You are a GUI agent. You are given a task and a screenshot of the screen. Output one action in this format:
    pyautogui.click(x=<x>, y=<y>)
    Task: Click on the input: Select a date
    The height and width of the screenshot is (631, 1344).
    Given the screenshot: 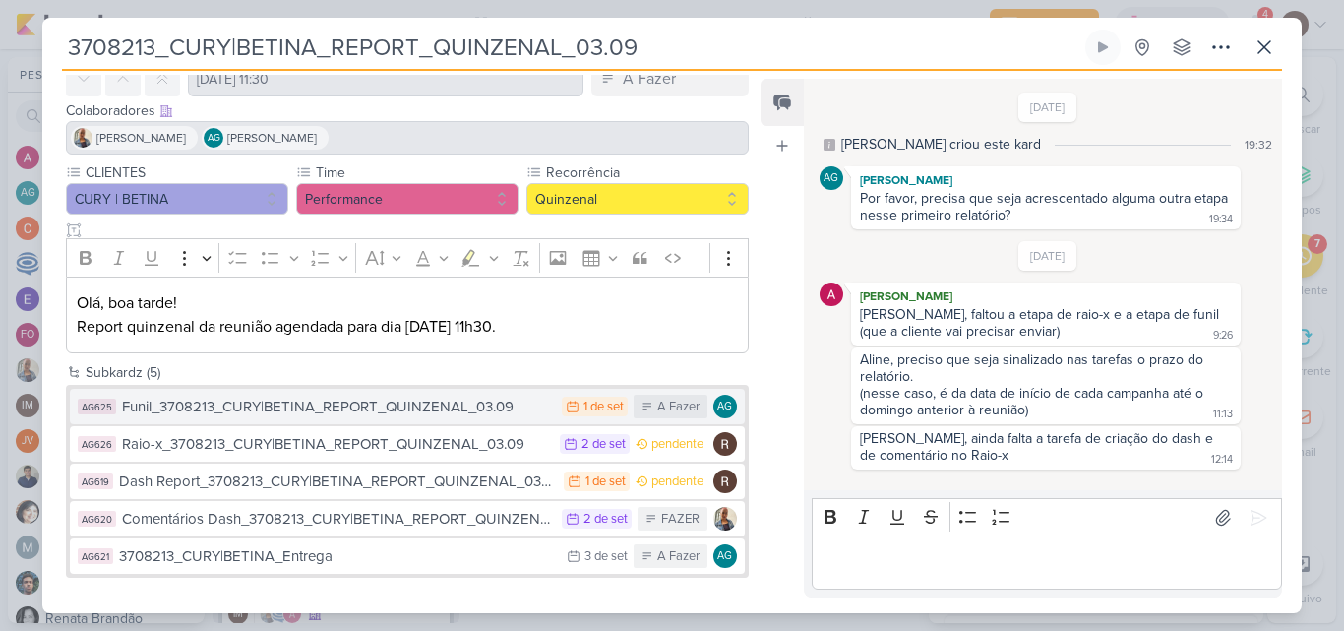 What is the action you would take?
    pyautogui.click(x=386, y=79)
    